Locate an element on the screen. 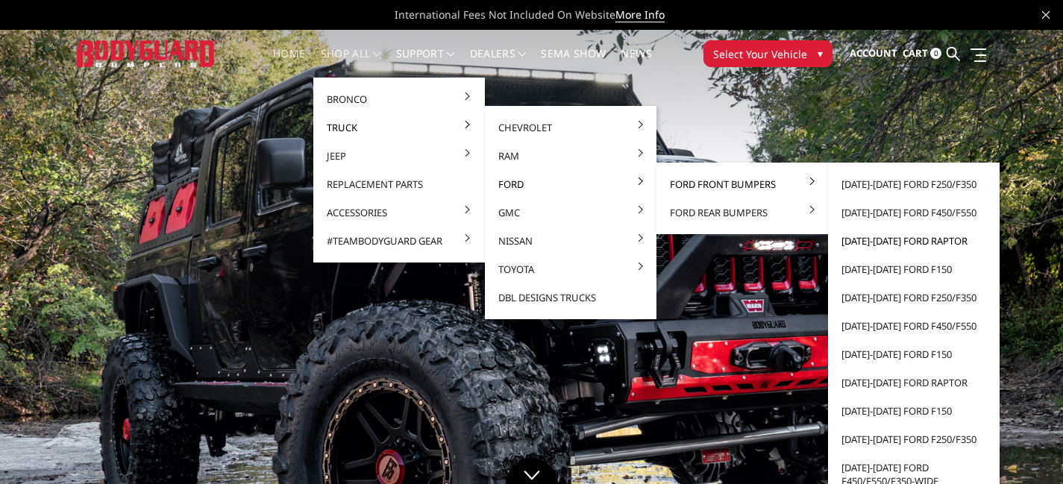 The image size is (1063, 484). a: Support is located at coordinates (425, 63).